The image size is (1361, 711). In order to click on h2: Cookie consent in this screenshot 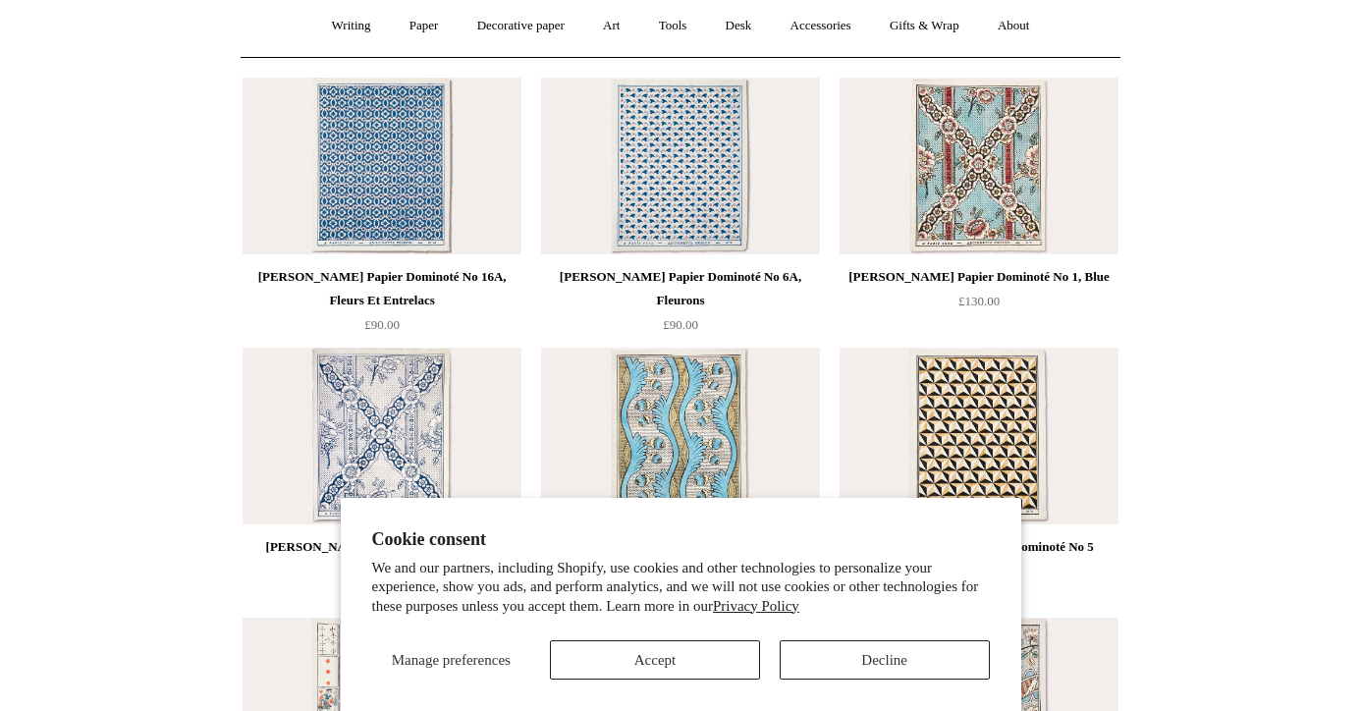, I will do `click(681, 539)`.